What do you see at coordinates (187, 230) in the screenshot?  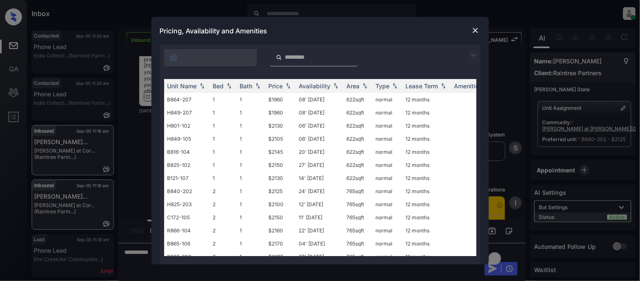 I see `td: R866-104` at bounding box center [187, 230].